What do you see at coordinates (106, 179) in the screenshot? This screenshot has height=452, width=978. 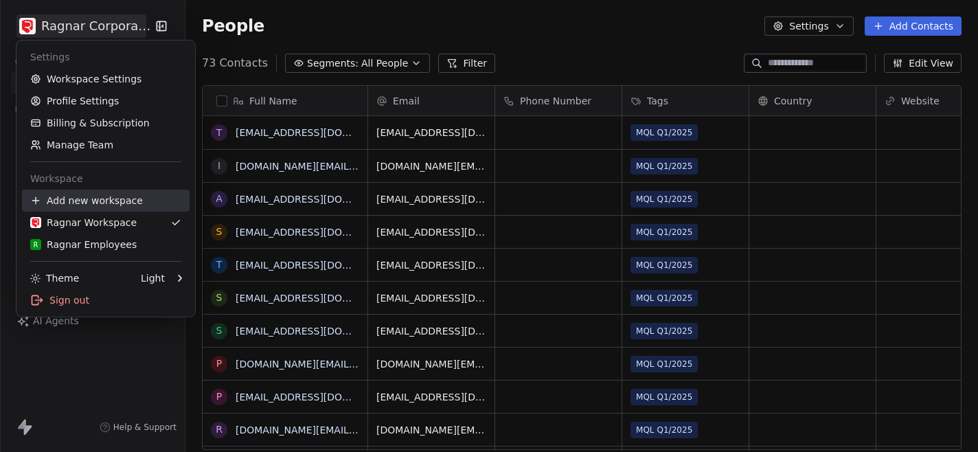 I see `div: Workspace` at bounding box center [106, 179].